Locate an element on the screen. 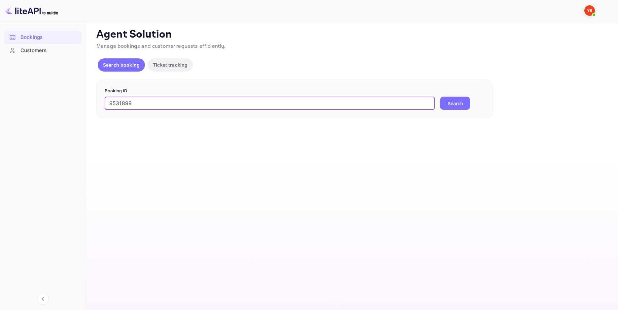 The image size is (618, 310). p: Agent Solution is located at coordinates (351, 35).